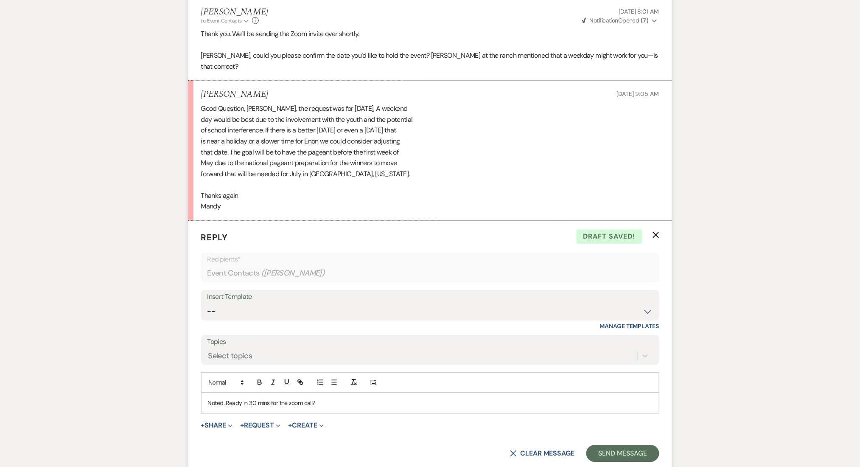 The width and height of the screenshot is (860, 467). What do you see at coordinates (230, 355) in the screenshot?
I see `div: Select topics` at bounding box center [230, 355].